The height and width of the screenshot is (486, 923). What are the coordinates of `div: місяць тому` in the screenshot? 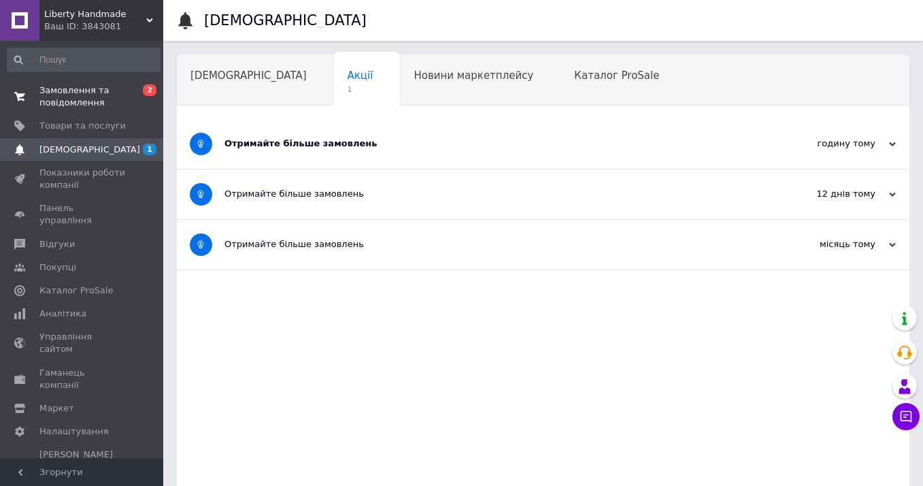 It's located at (828, 244).